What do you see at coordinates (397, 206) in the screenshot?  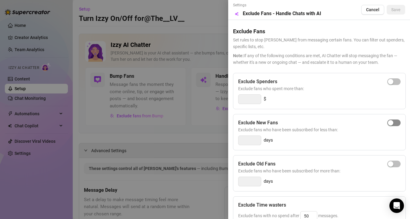 I see `div: Open Intercom Messenger` at bounding box center [397, 206].